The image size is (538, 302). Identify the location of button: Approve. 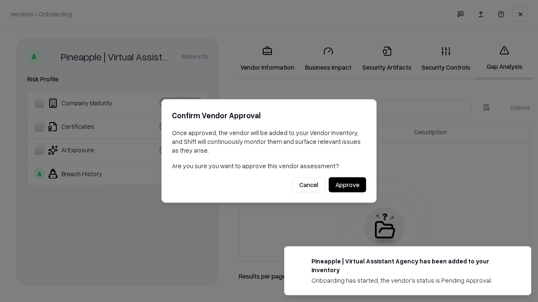
(347, 185).